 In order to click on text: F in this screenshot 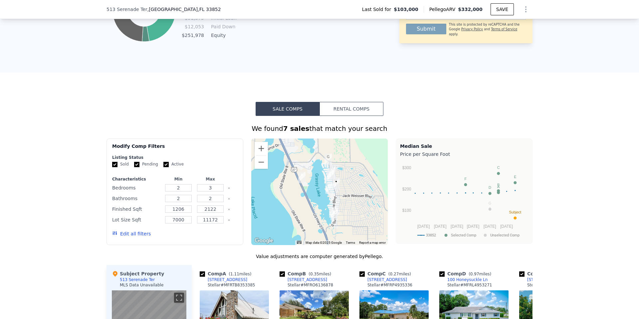, I will do `click(465, 179)`.